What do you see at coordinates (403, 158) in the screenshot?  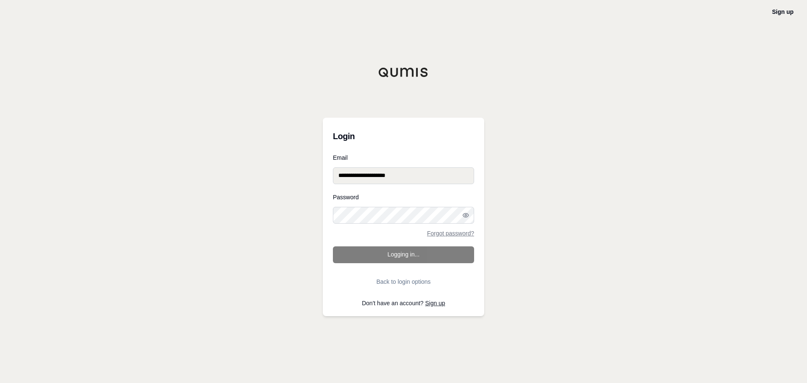 I see `label: Email` at bounding box center [403, 158].